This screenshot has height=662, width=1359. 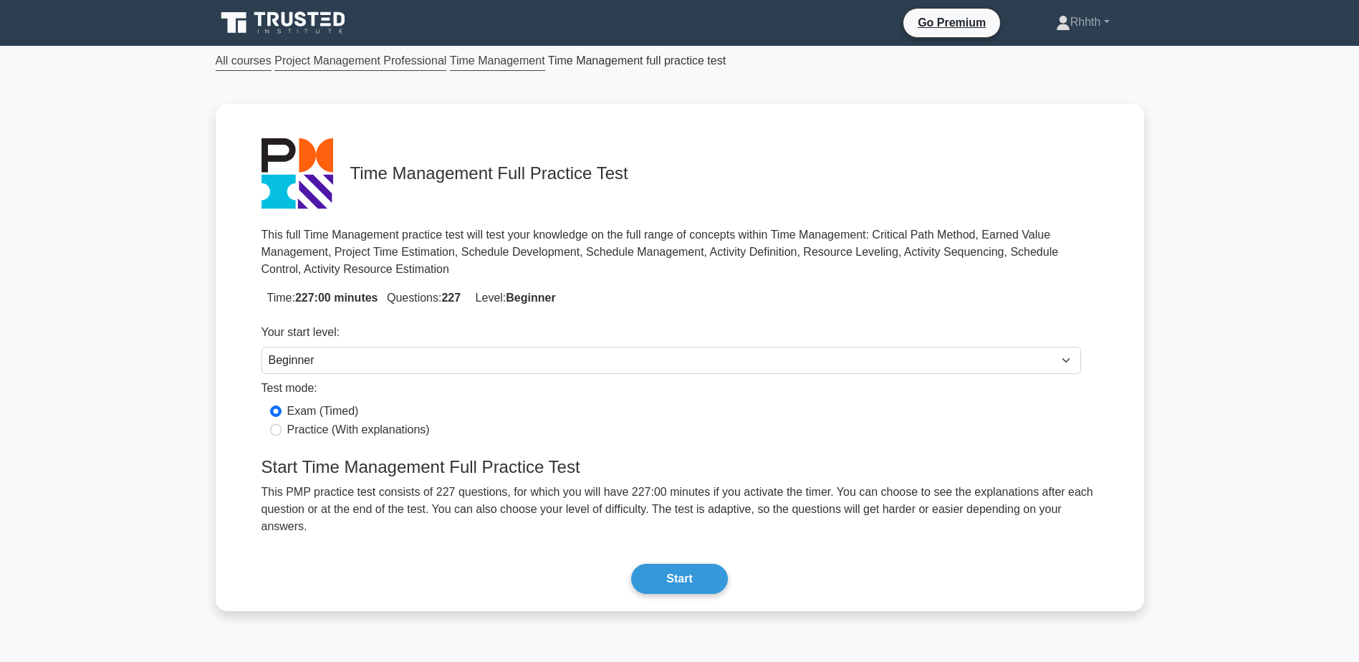 What do you see at coordinates (680, 60) in the screenshot?
I see `div: Time Management full practice test` at bounding box center [680, 60].